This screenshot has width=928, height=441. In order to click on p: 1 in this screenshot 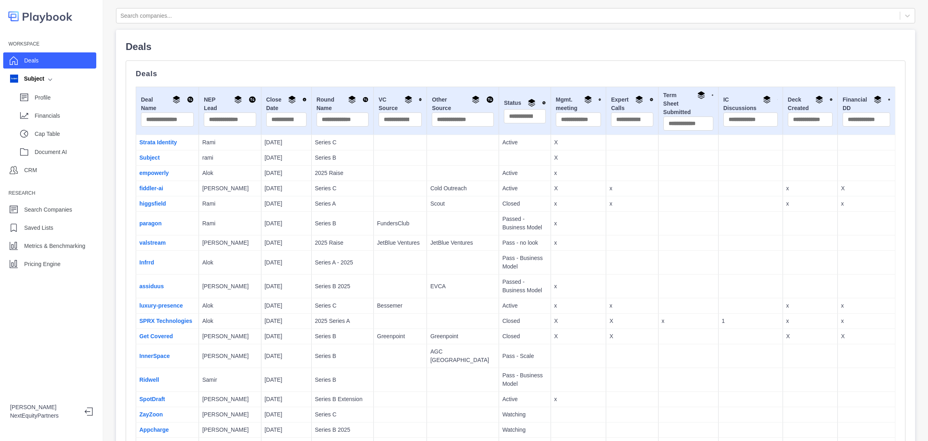, I will do `click(750, 321)`.